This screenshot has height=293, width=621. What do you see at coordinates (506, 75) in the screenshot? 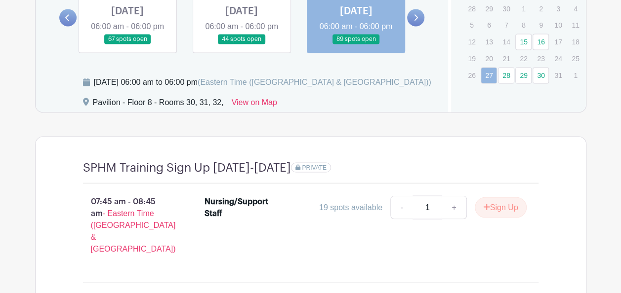
I see `a: 28` at bounding box center [506, 75].